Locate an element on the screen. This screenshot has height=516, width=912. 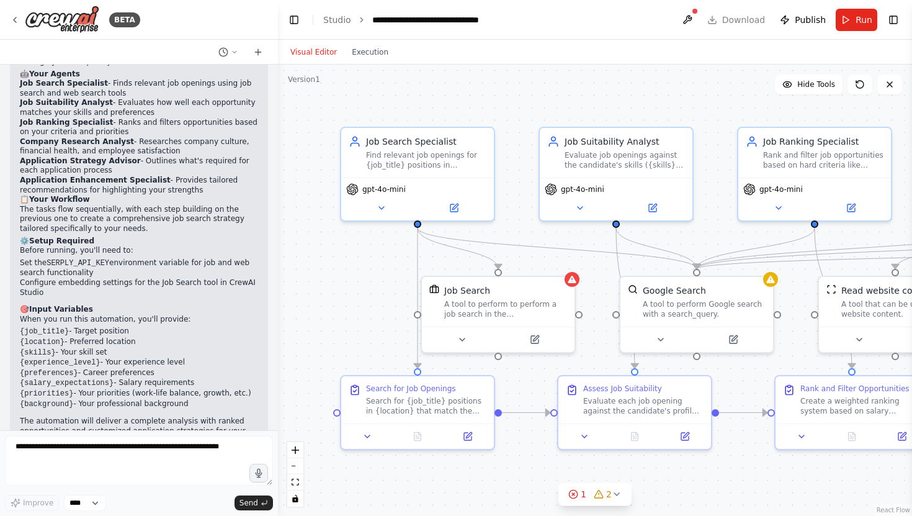
button: toggle interactivity is located at coordinates (295, 498).